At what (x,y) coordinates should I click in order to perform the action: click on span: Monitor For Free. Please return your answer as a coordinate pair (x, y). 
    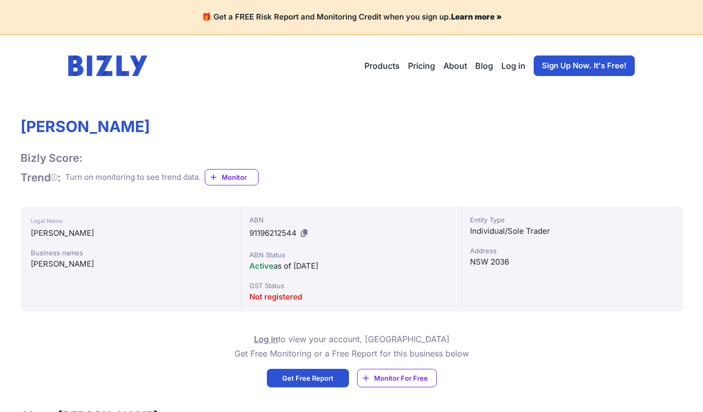
    Looking at the image, I should click on (401, 378).